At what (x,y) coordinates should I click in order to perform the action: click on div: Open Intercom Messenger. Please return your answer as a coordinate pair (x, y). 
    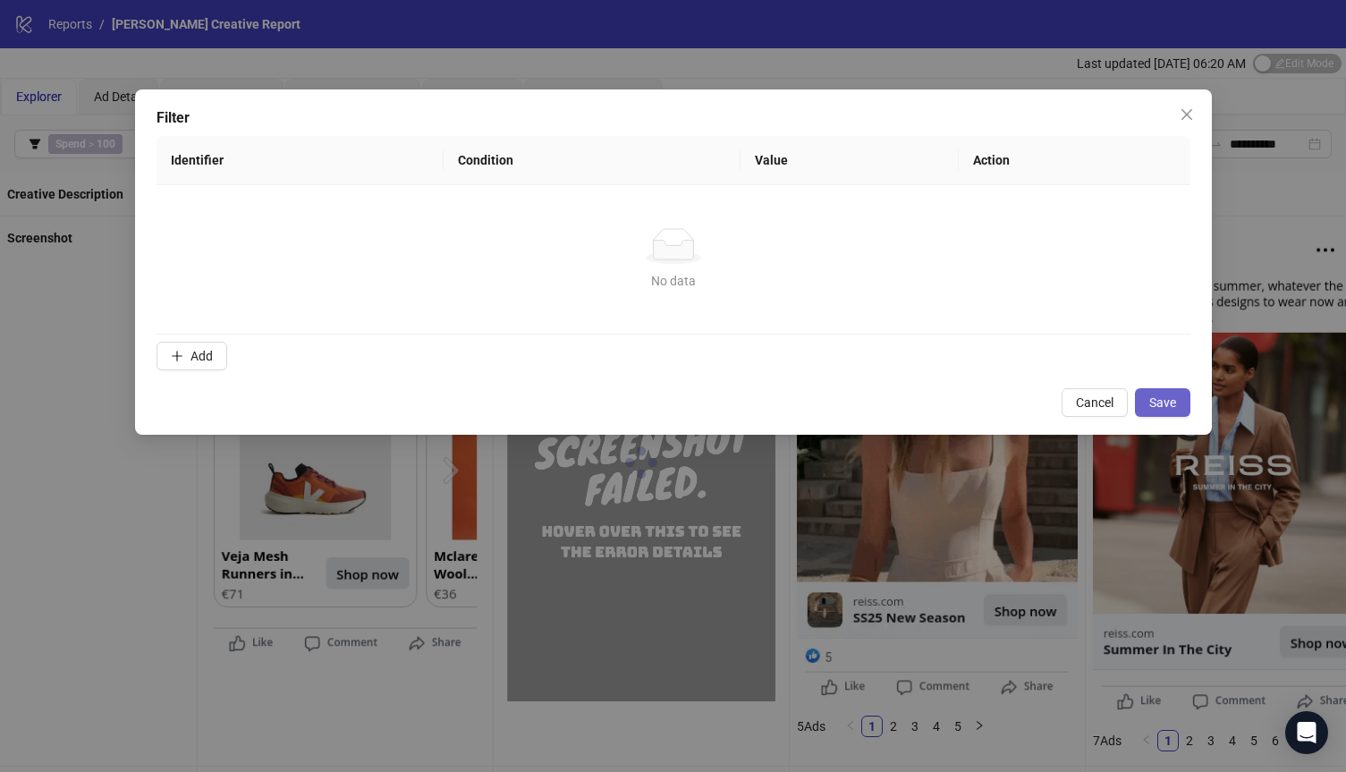
    Looking at the image, I should click on (1306, 732).